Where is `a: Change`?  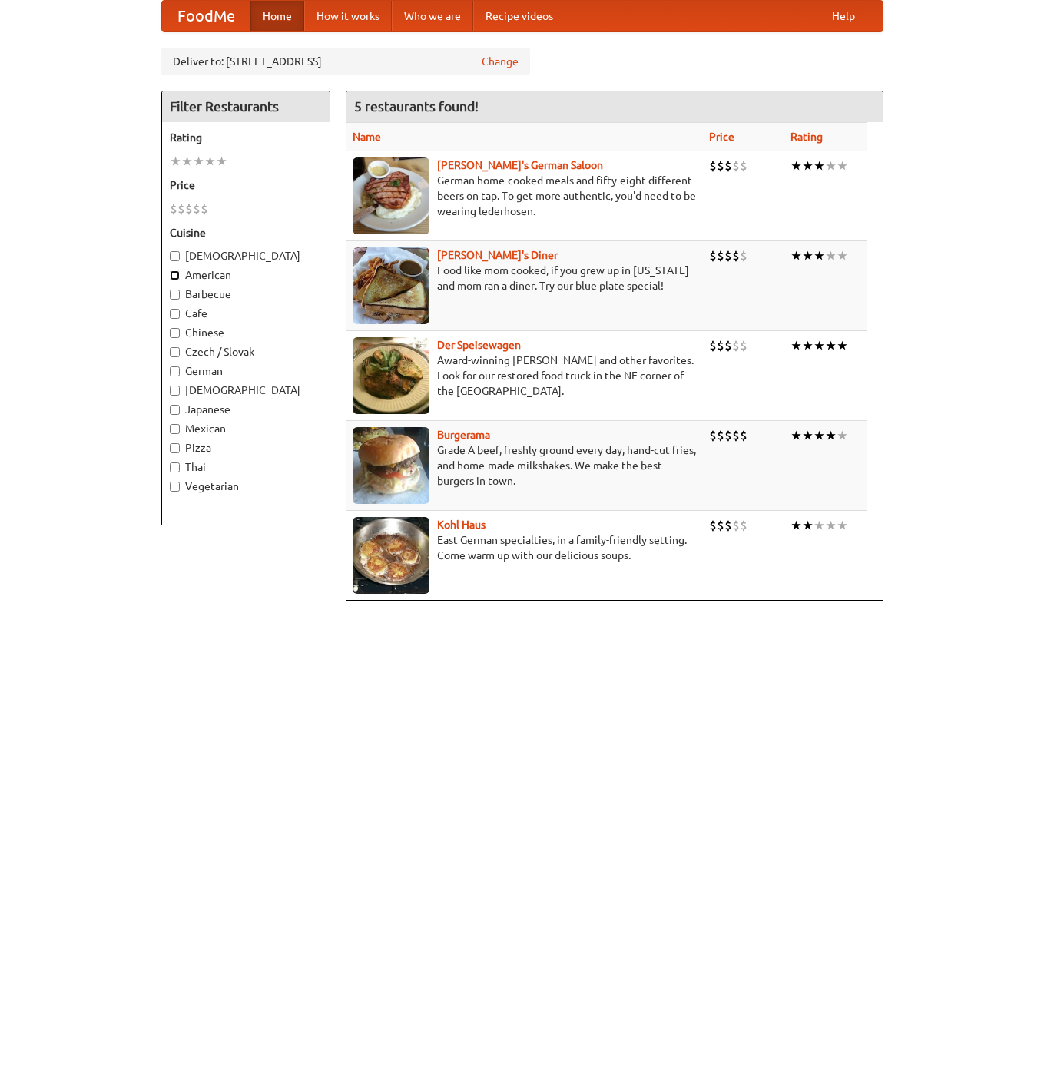 a: Change is located at coordinates (500, 61).